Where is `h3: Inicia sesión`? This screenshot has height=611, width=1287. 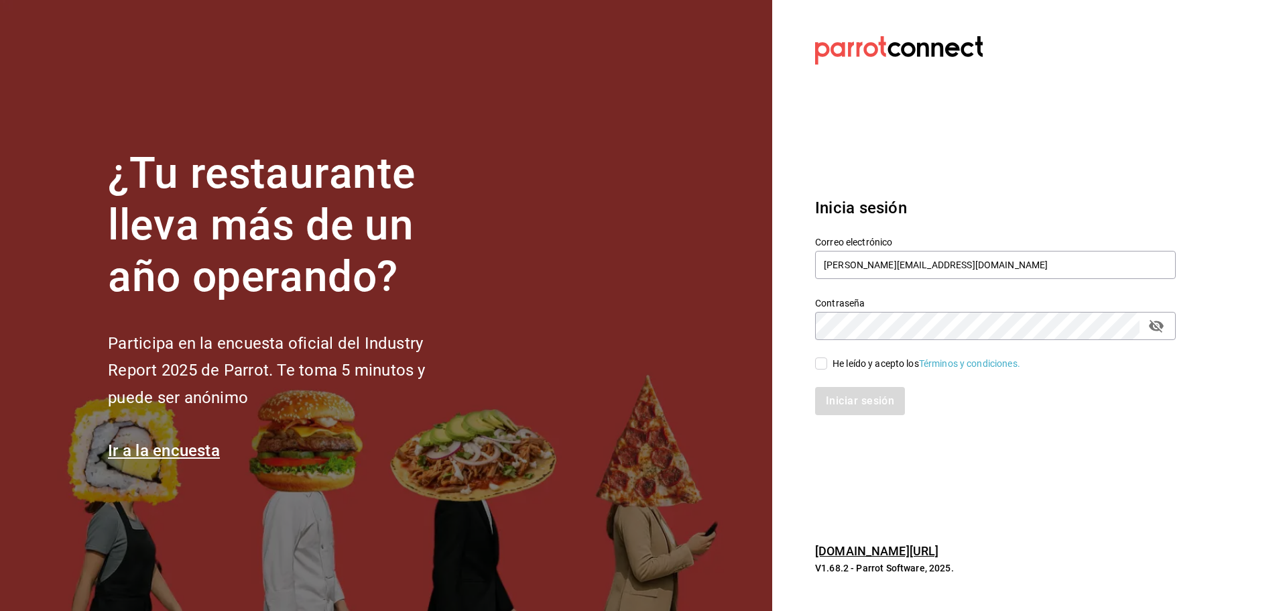
h3: Inicia sesión is located at coordinates (996, 208).